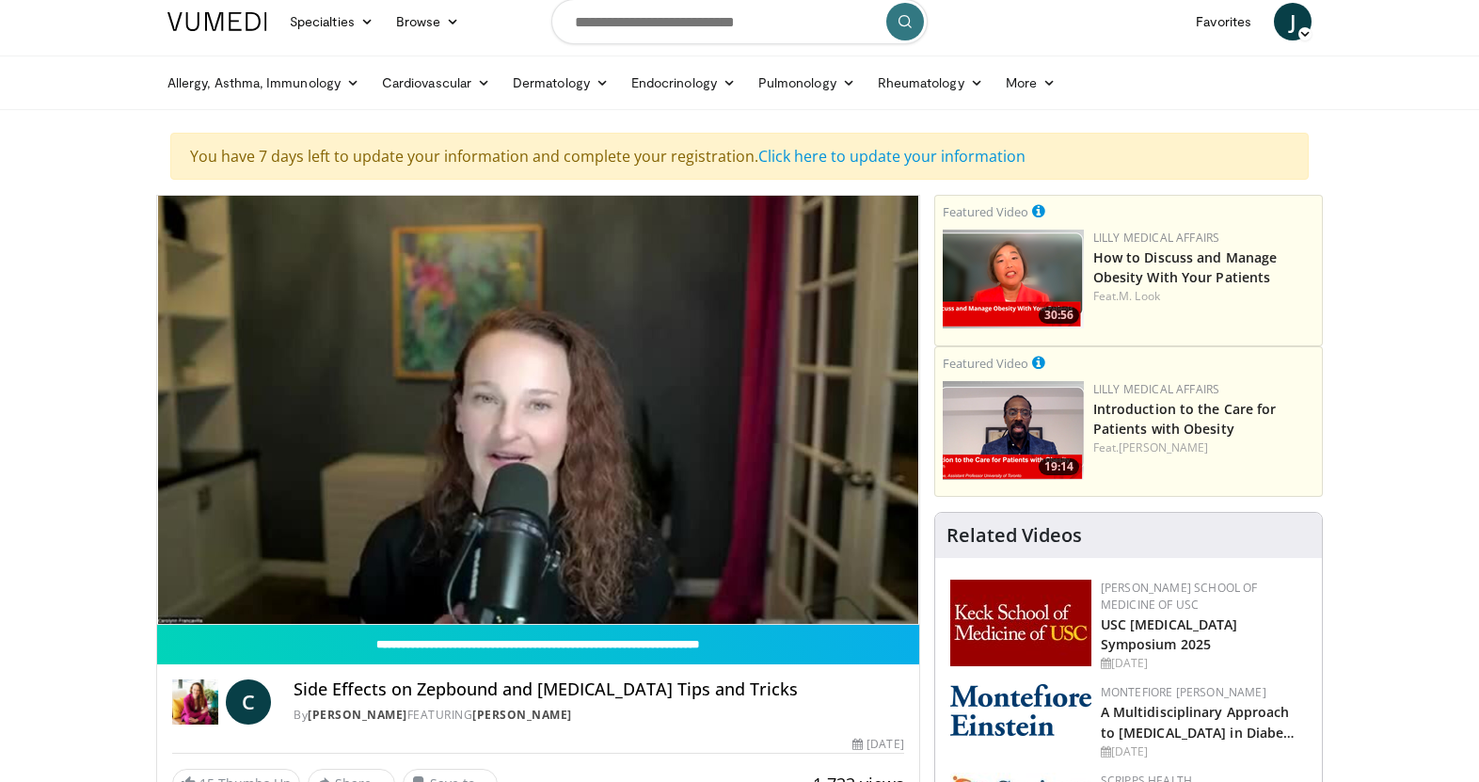  I want to click on h4: Related Videos, so click(1014, 535).